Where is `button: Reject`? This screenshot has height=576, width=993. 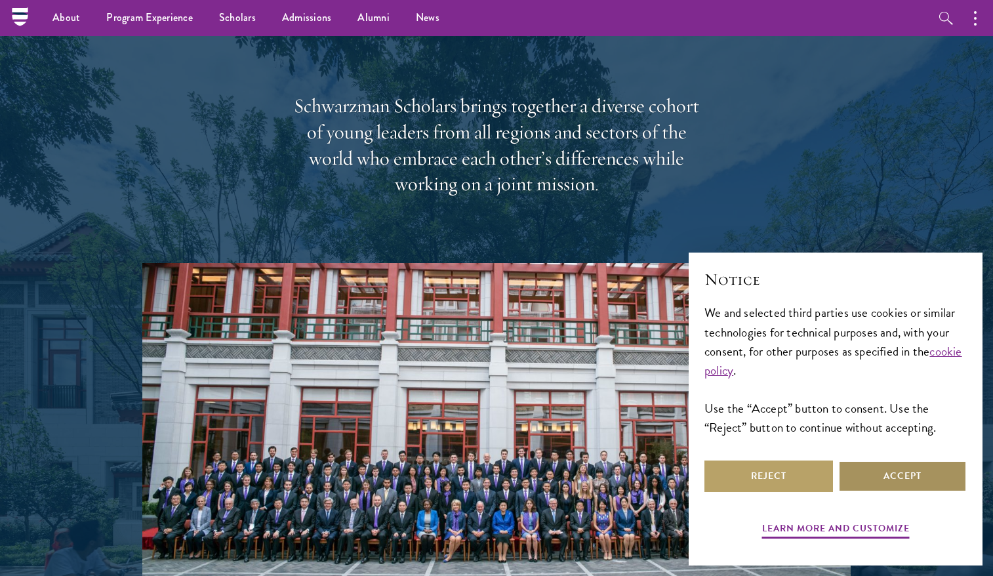
button: Reject is located at coordinates (769, 476).